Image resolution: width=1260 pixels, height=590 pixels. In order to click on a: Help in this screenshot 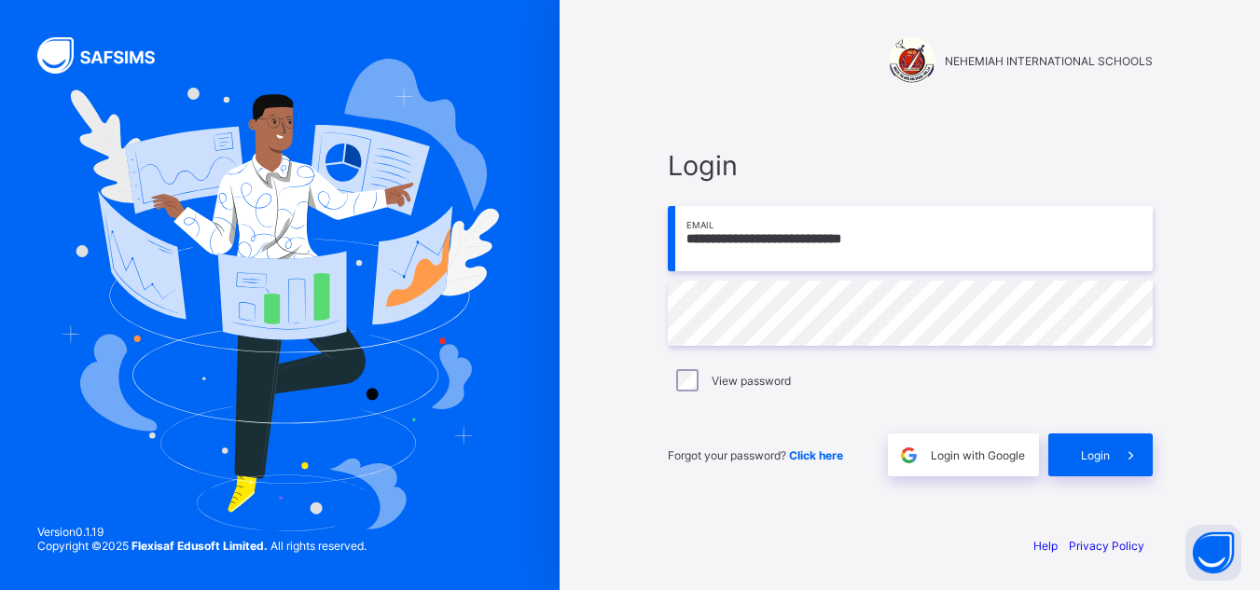, I will do `click(1045, 545)`.